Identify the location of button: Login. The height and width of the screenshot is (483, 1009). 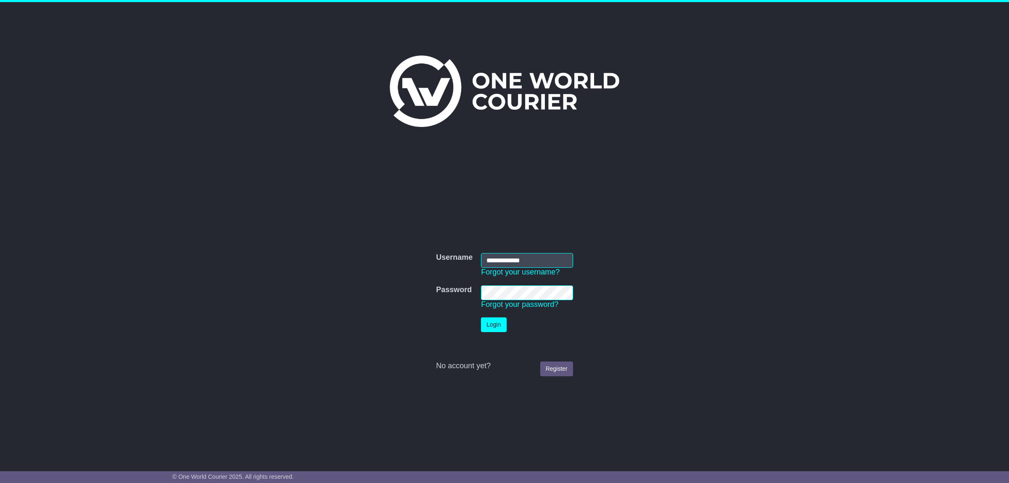
(494, 325).